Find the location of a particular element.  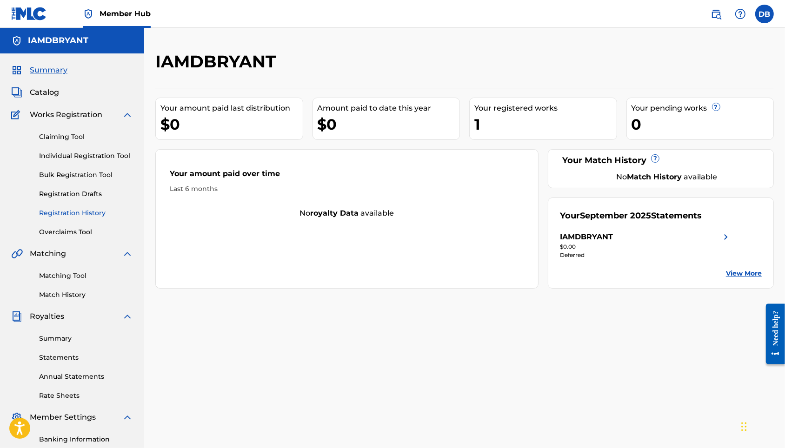

div: User Menu is located at coordinates (764, 14).